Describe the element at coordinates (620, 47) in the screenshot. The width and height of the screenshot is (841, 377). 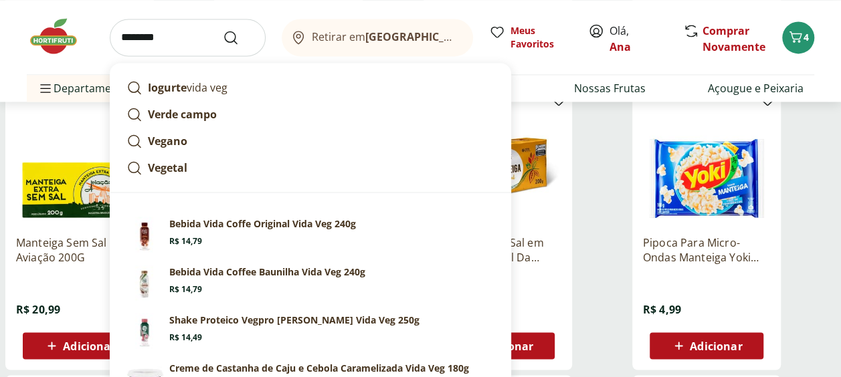
I see `a: Ana` at that location.